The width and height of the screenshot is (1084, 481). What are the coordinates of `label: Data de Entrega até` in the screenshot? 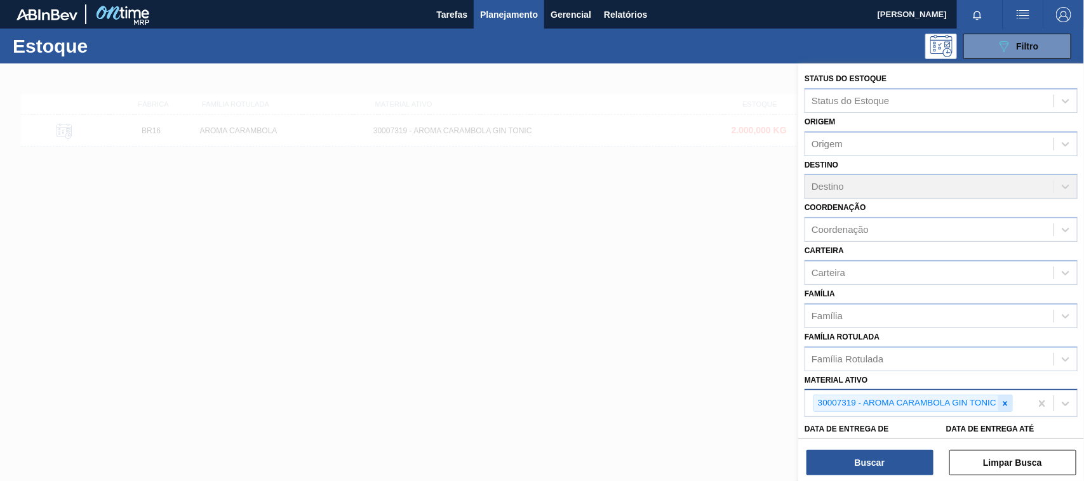 It's located at (990, 429).